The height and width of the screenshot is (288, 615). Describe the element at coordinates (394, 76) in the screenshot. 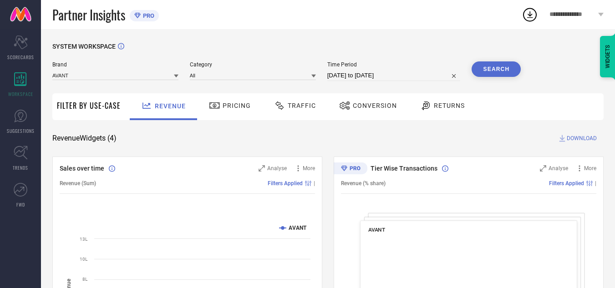

I see `input: Select time period` at that location.